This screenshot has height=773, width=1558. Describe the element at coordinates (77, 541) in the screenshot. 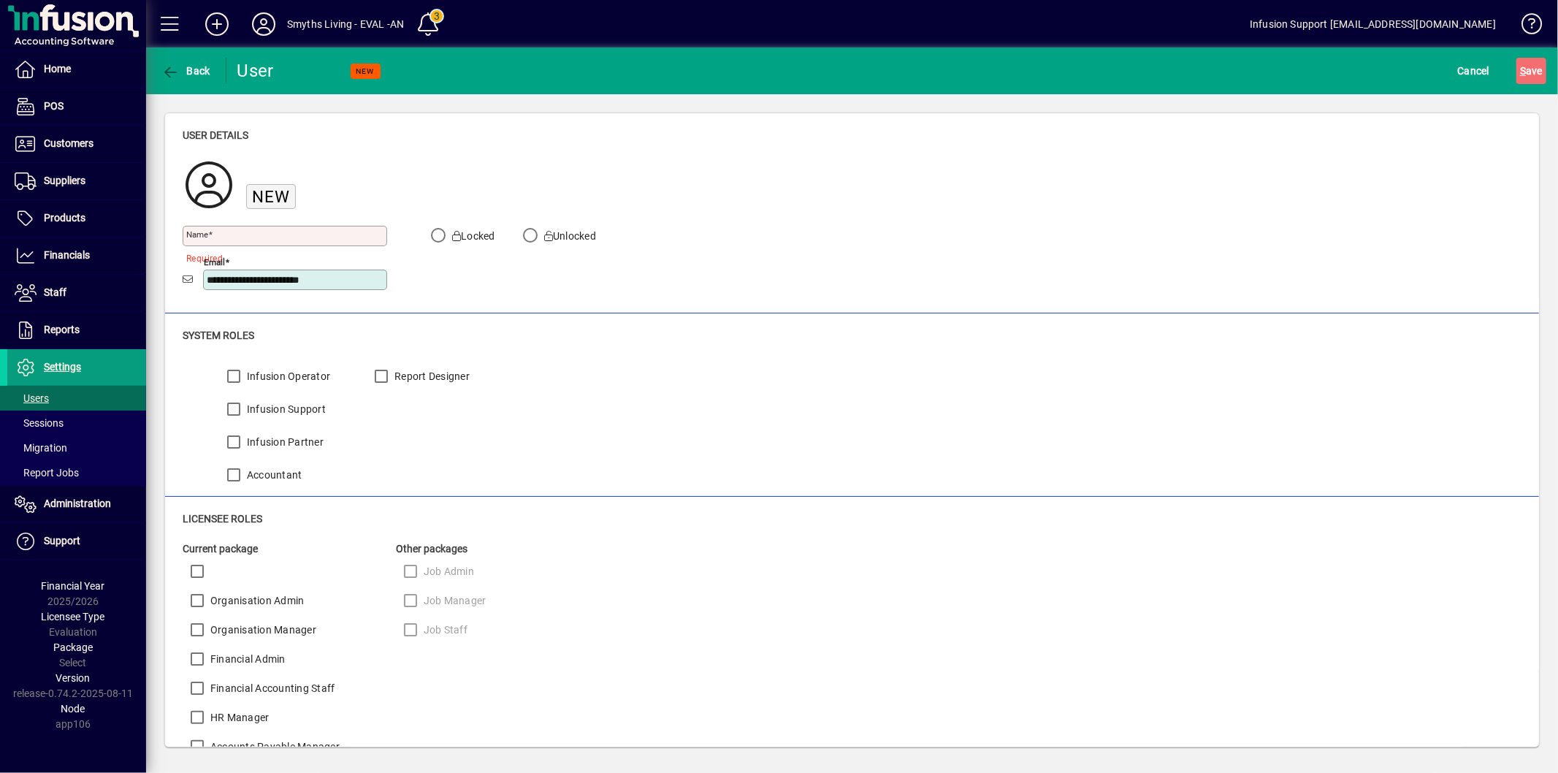

I see `a: Support` at that location.